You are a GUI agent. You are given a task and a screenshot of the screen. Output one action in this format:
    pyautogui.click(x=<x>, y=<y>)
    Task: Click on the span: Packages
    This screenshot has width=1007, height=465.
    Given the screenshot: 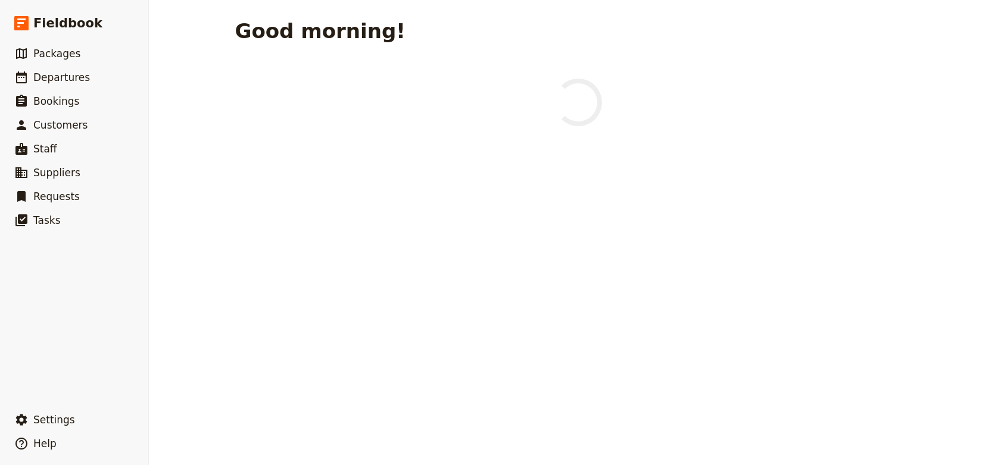 What is the action you would take?
    pyautogui.click(x=57, y=54)
    